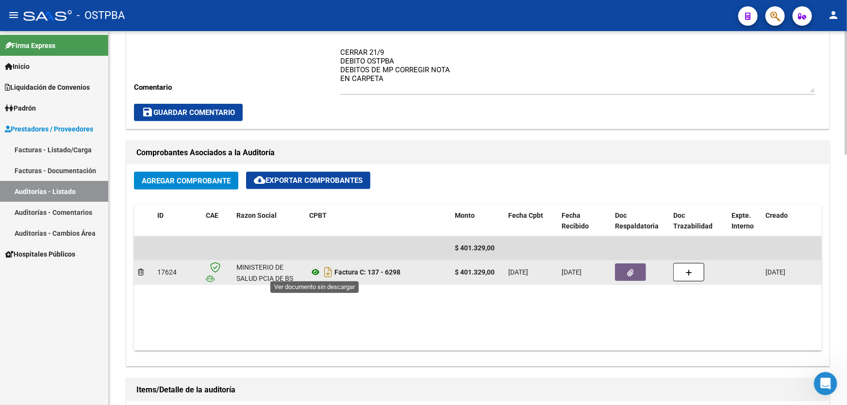 This screenshot has height=405, width=847. What do you see at coordinates (478, 390) in the screenshot?
I see `h1: Items/Detalle de la auditoría` at bounding box center [478, 390].